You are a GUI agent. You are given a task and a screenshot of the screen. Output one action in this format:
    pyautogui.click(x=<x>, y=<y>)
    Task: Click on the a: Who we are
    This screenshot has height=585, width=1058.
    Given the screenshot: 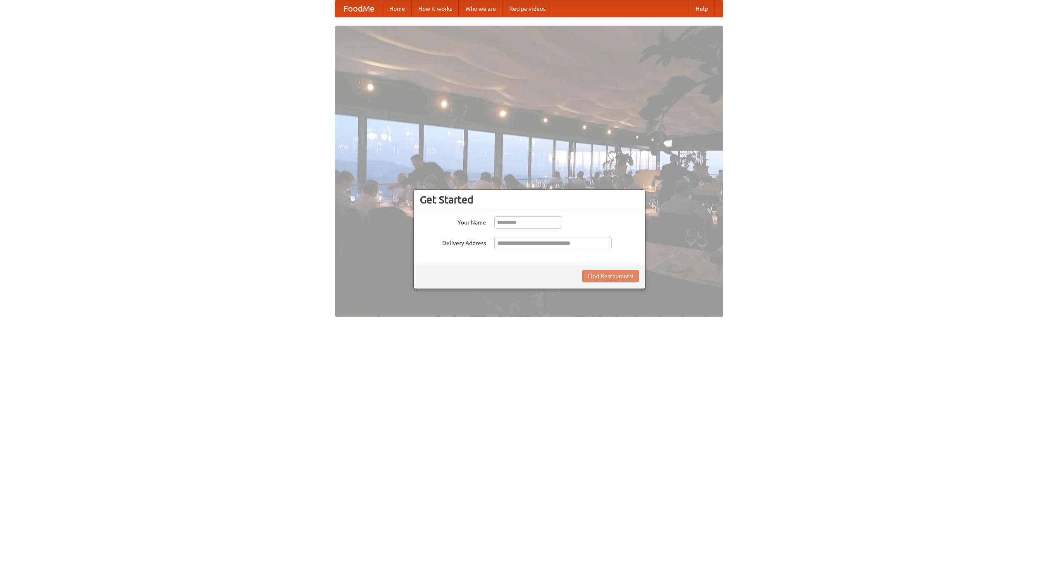 What is the action you would take?
    pyautogui.click(x=481, y=9)
    